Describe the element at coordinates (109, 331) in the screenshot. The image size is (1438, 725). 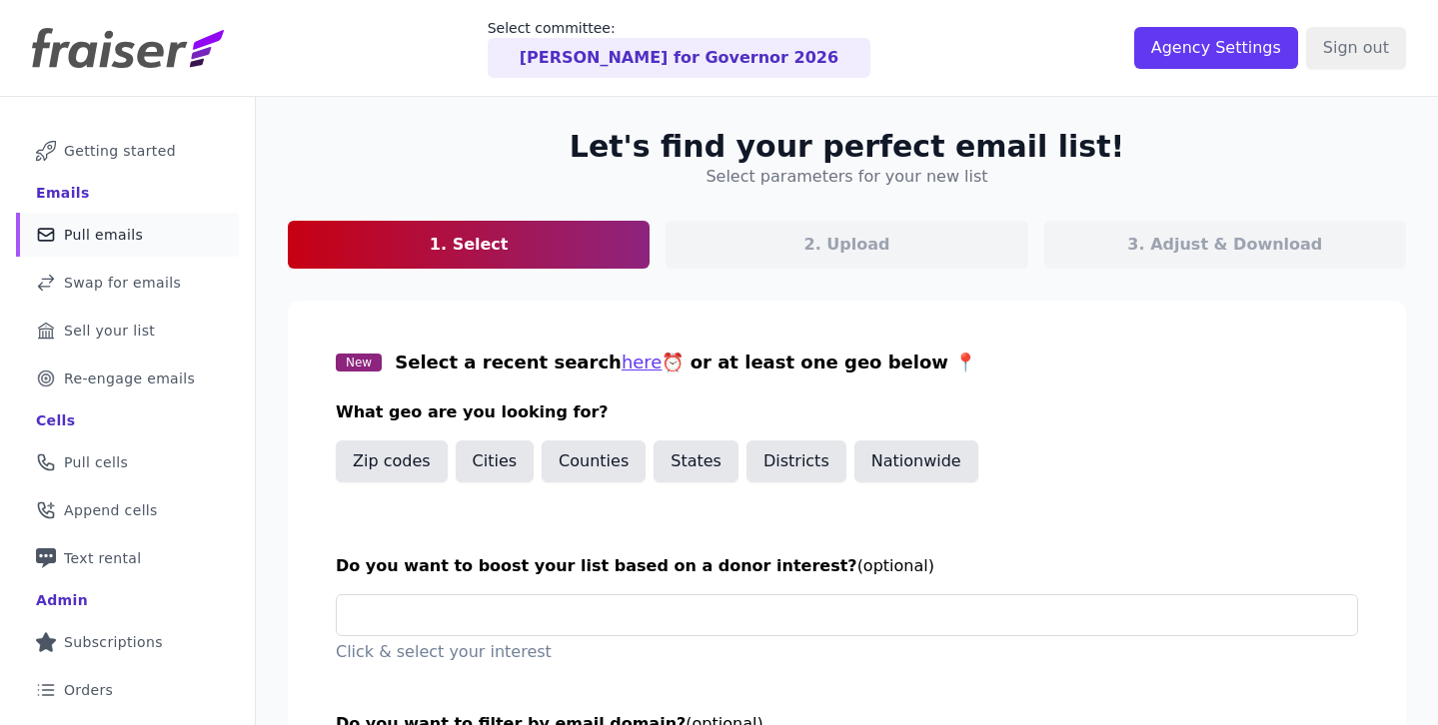
I see `span: Sell your list` at that location.